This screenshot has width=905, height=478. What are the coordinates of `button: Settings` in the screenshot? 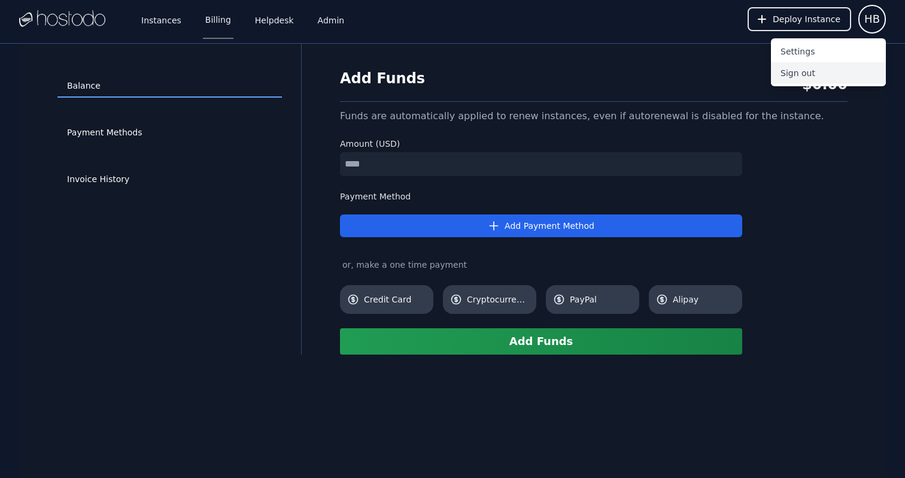 It's located at (829, 51).